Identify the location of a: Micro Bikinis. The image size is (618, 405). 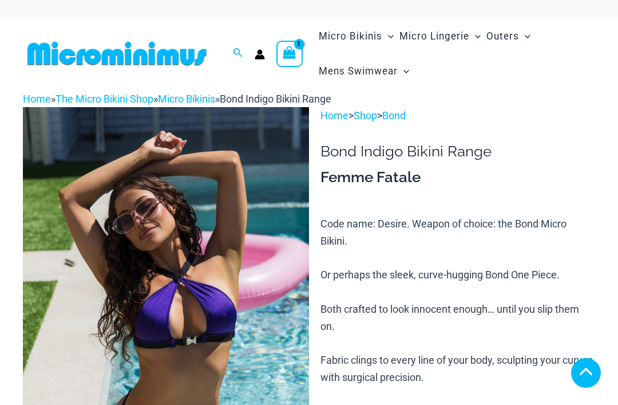
(187, 98).